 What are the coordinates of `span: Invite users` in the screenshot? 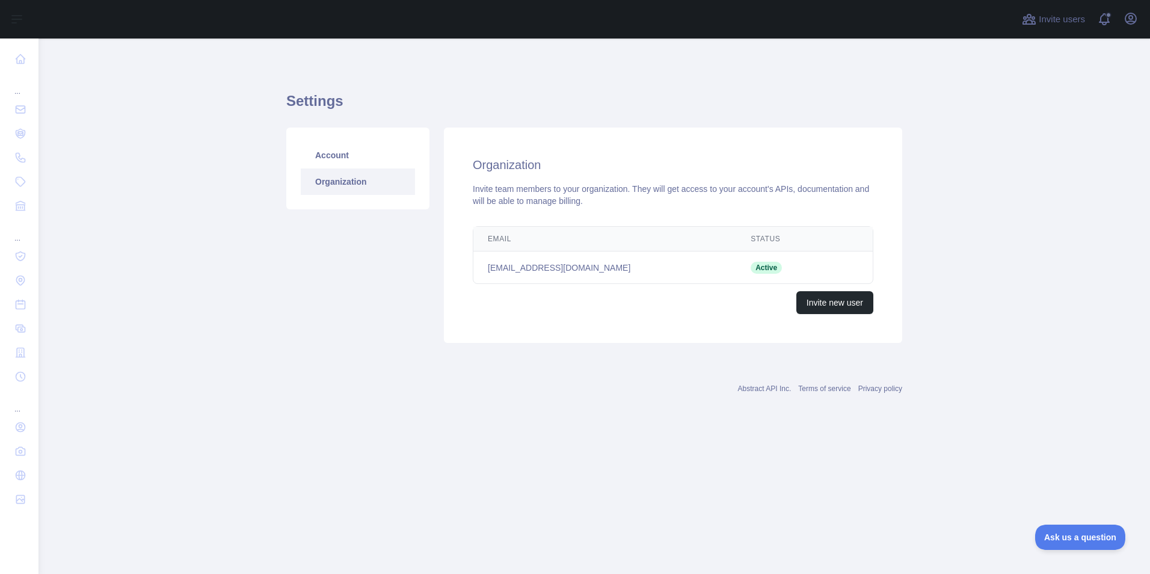 It's located at (1062, 19).